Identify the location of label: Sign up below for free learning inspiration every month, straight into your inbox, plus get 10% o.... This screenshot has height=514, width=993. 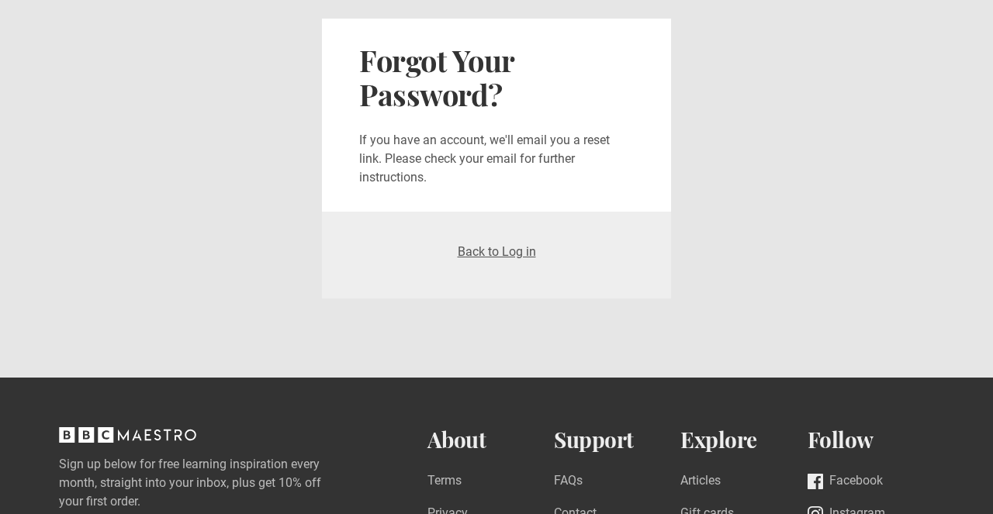
(212, 483).